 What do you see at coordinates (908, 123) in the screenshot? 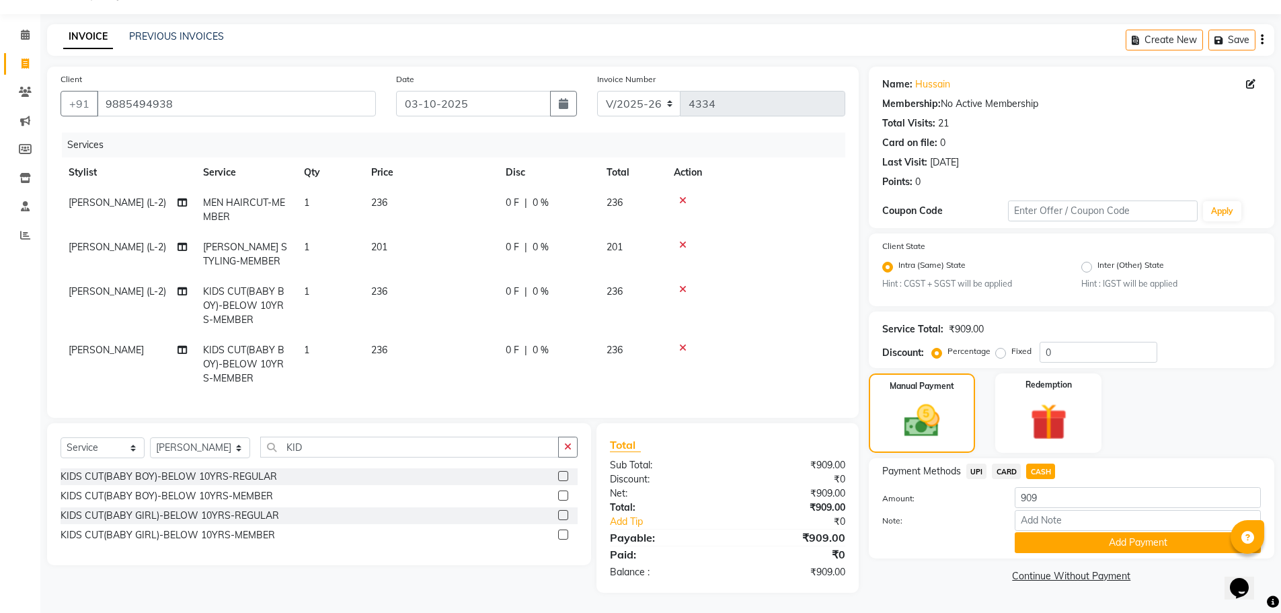
I see `div: Total Visits:` at bounding box center [908, 123].